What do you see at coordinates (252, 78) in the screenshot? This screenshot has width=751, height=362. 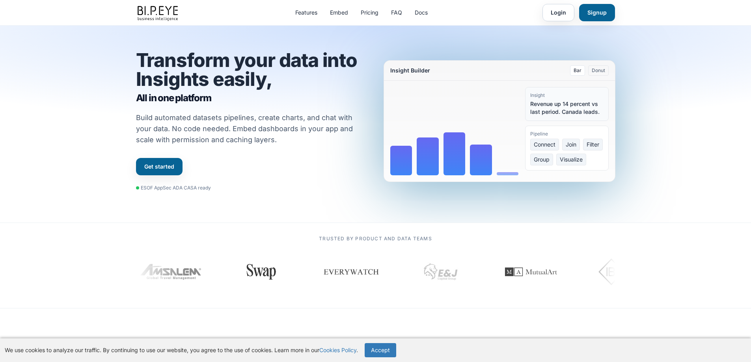 I see `h1: Transform your data into Insights easily,` at bounding box center [252, 78].